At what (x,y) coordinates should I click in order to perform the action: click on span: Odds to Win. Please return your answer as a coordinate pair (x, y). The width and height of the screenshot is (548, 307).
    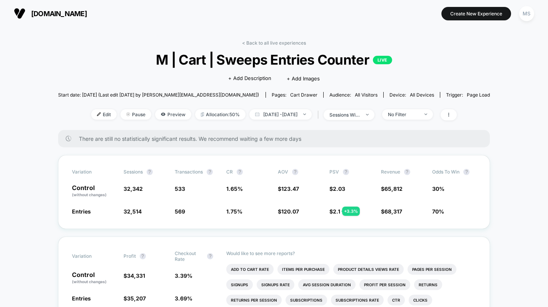
    Looking at the image, I should click on (453, 172).